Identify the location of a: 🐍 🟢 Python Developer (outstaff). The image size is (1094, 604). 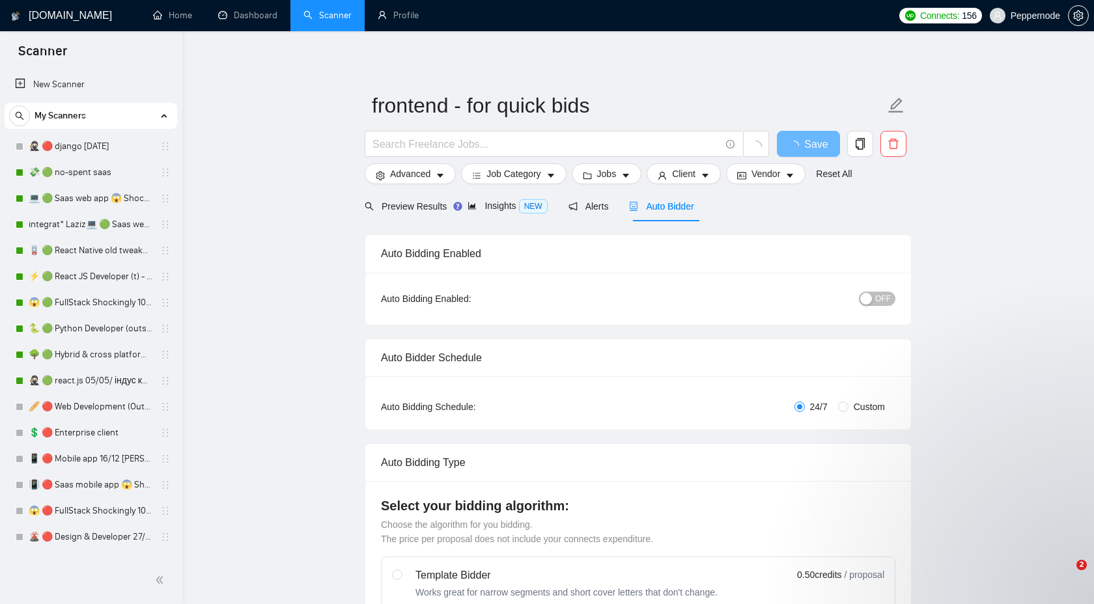
(91, 329).